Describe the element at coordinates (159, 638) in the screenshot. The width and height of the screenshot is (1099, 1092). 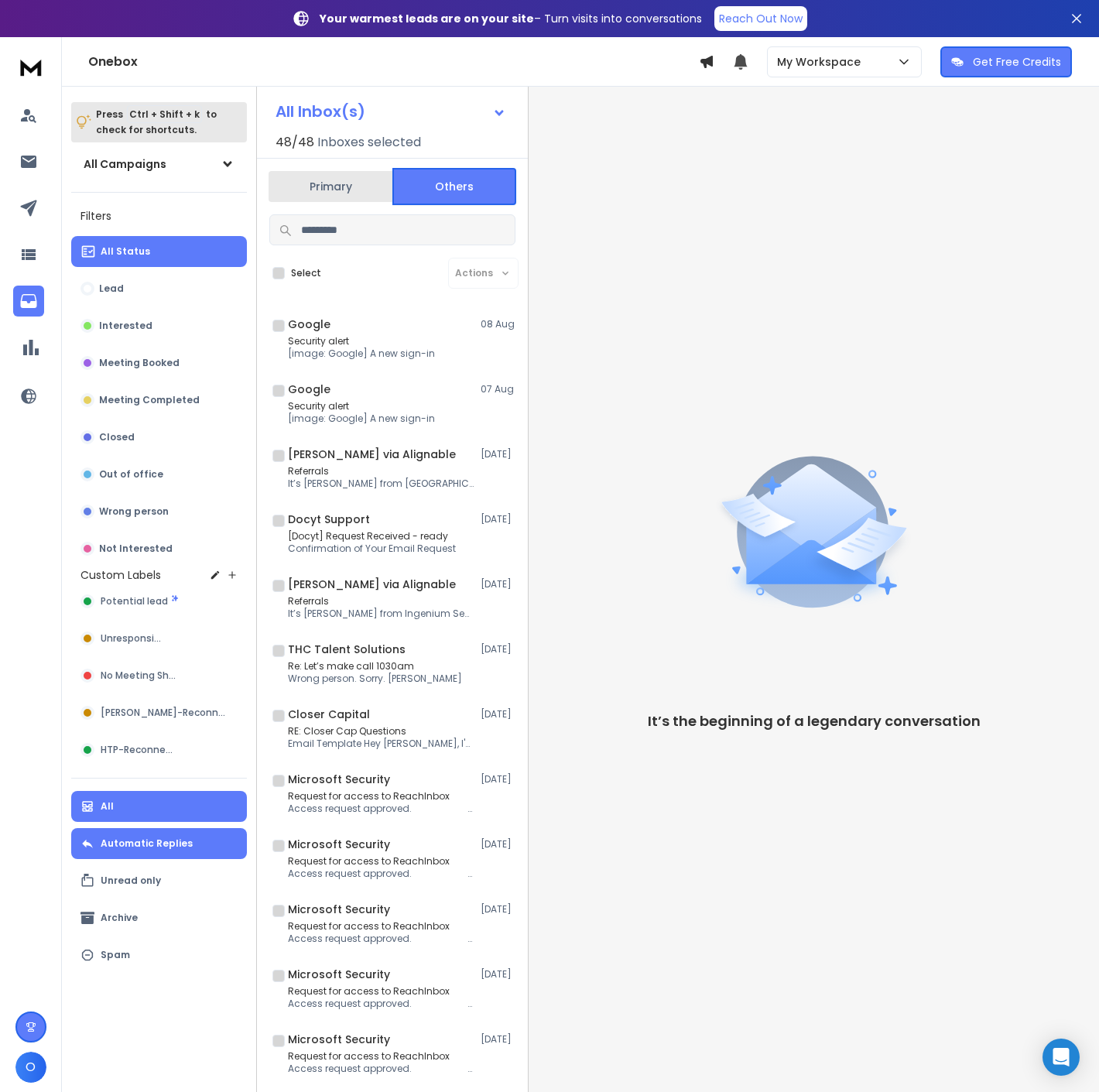
I see `button: Unresponsive` at that location.